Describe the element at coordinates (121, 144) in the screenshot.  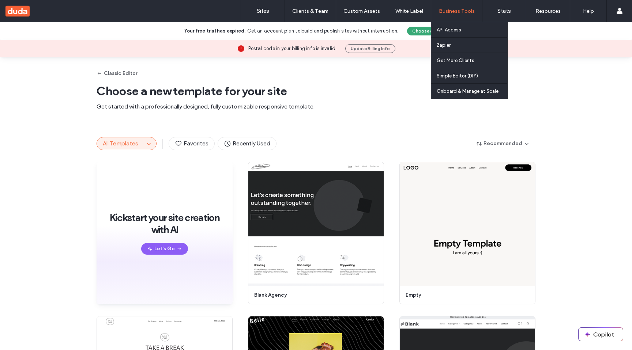
I see `button: All Templates` at that location.